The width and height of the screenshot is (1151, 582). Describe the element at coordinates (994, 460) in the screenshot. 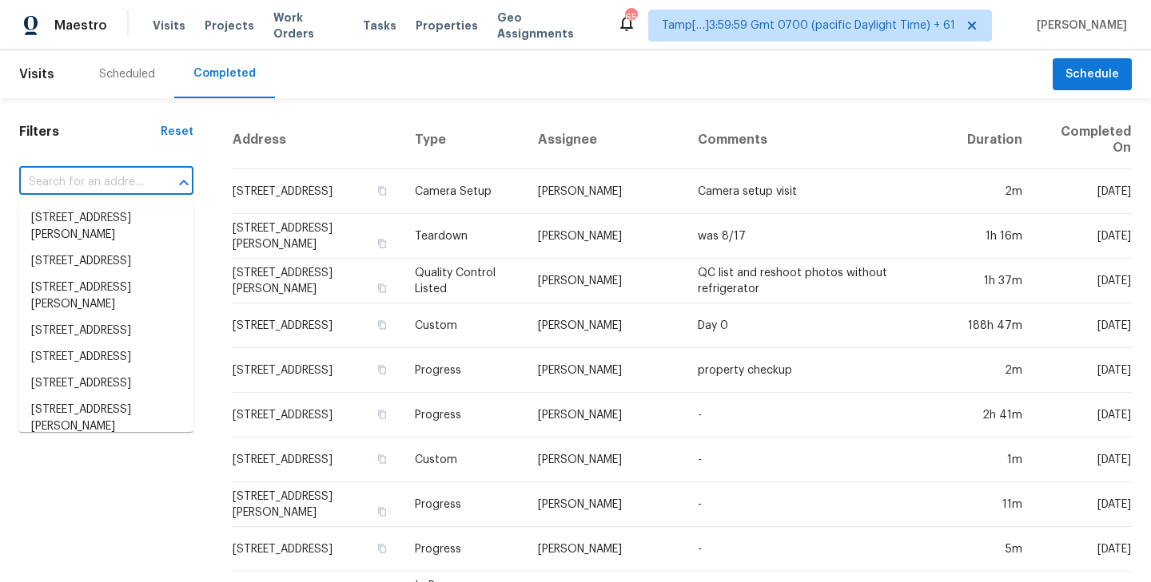

I see `td: 1m` at that location.